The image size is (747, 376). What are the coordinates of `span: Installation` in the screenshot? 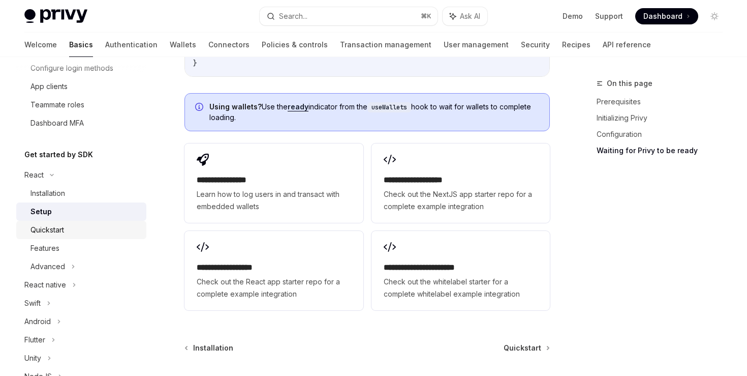 It's located at (213, 348).